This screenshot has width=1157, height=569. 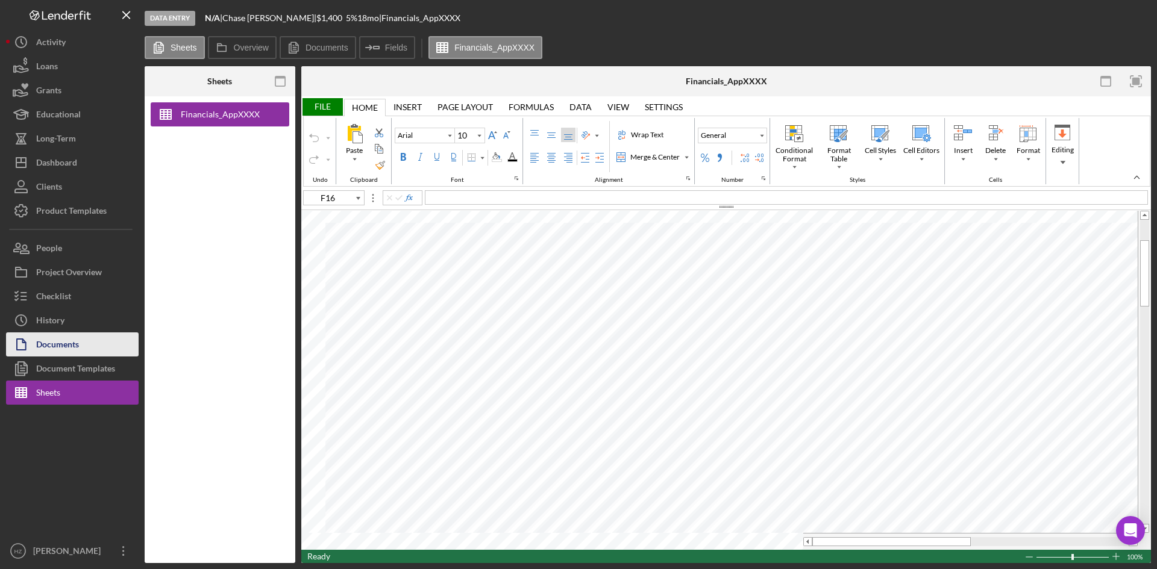 I want to click on div: Increase Indent, so click(x=599, y=158).